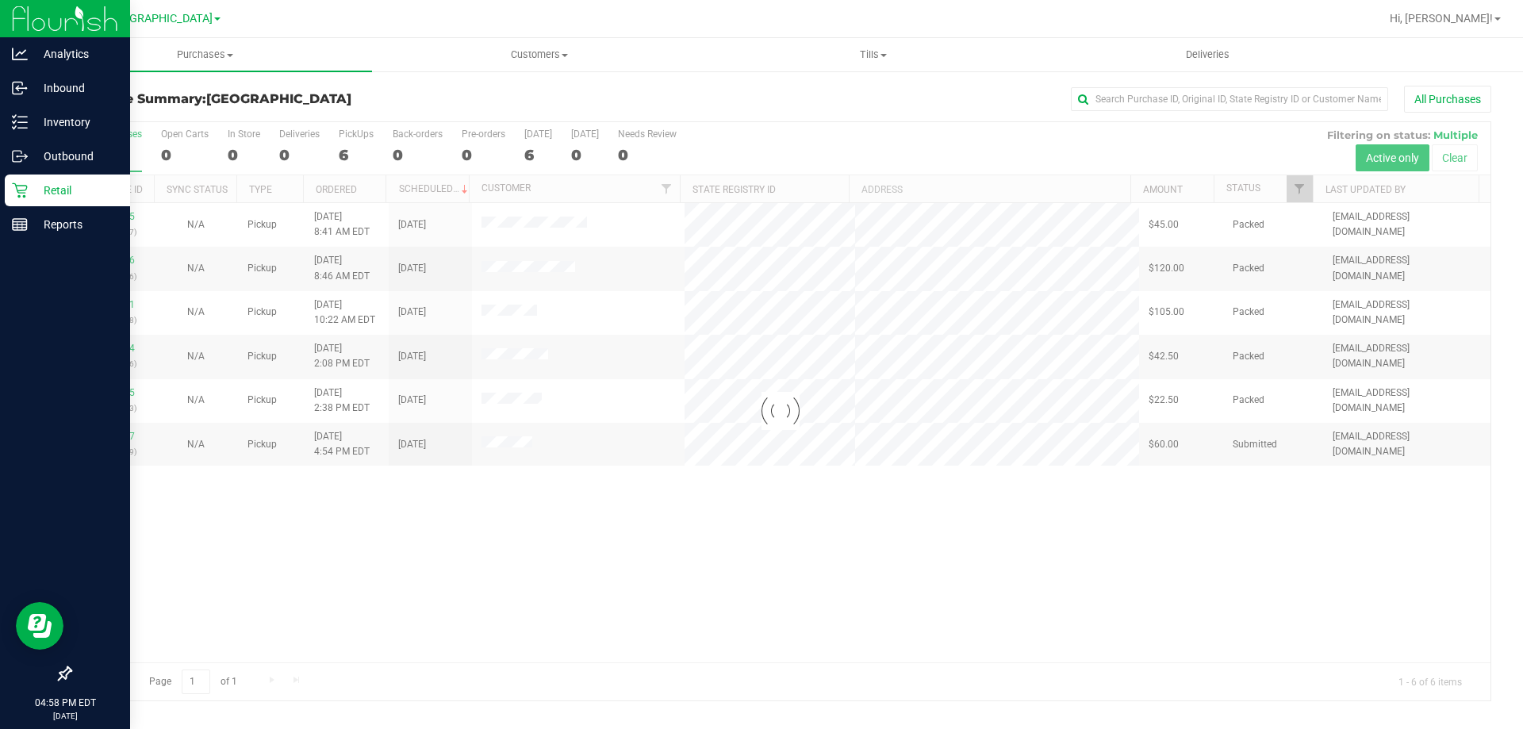 The width and height of the screenshot is (1523, 729). I want to click on a: Deliveries, so click(1207, 55).